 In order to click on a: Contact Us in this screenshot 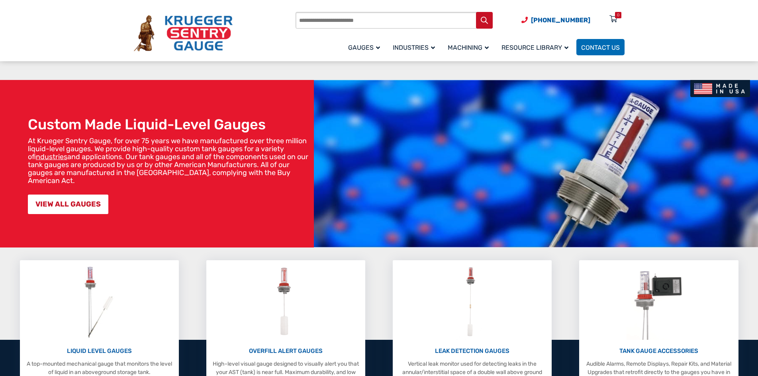, I will do `click(600, 47)`.